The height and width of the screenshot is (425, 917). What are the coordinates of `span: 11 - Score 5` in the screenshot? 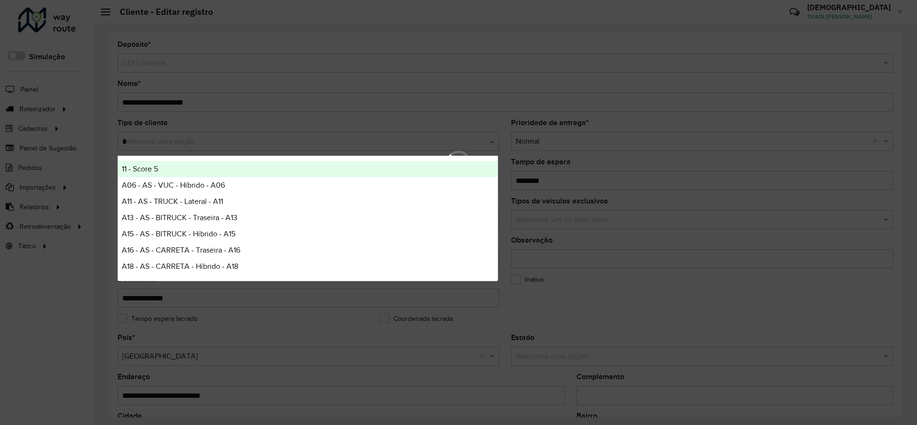 It's located at (140, 169).